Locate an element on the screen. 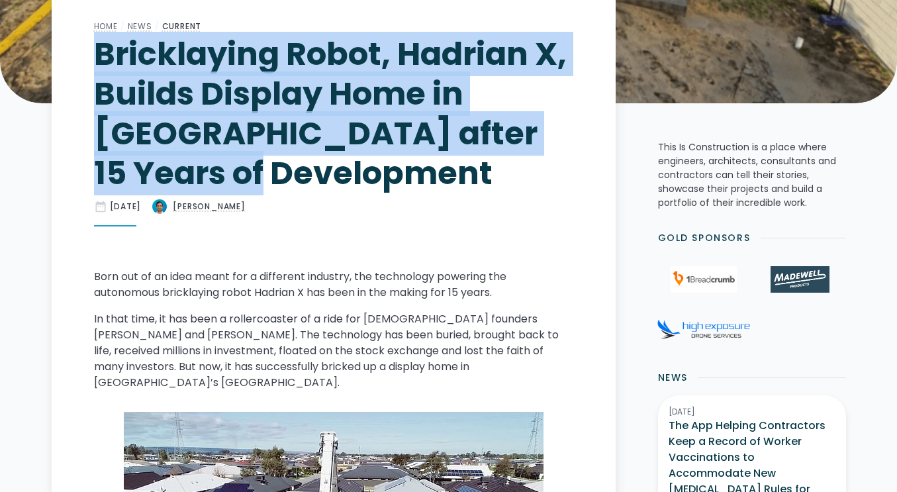 This screenshot has height=492, width=897. a: Current is located at coordinates (182, 26).